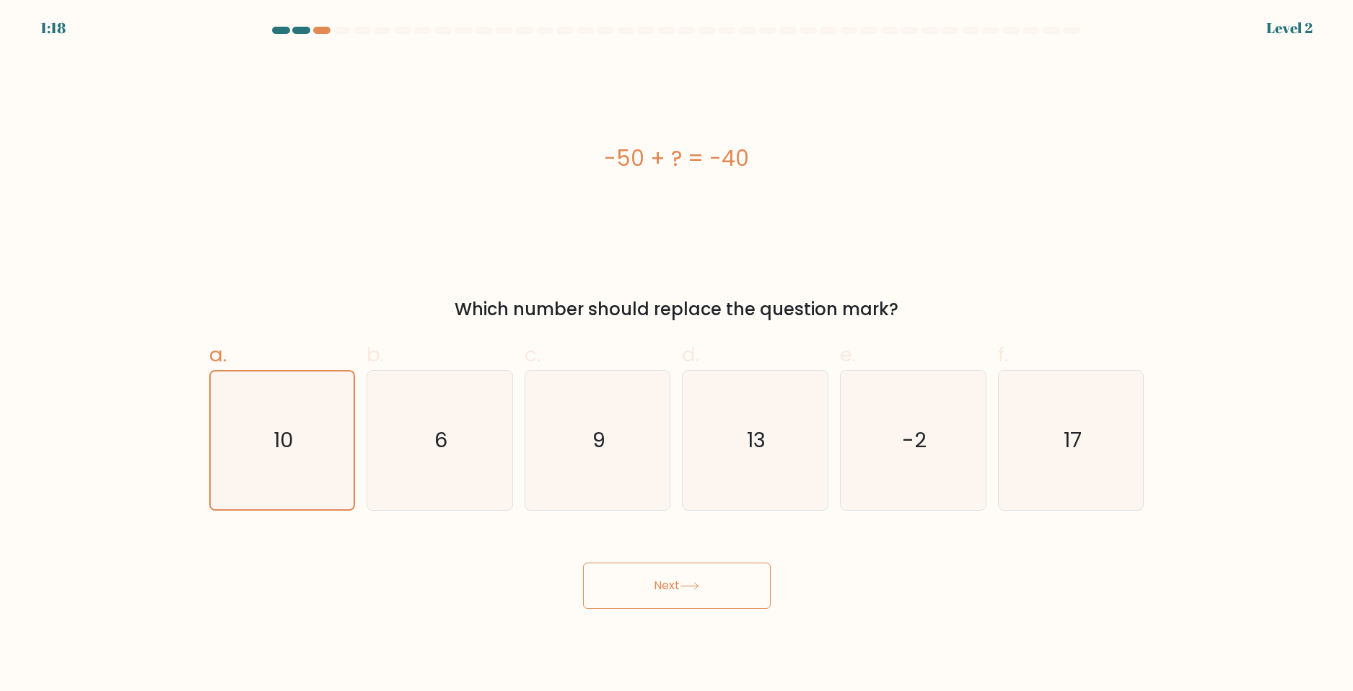 The height and width of the screenshot is (691, 1353). Describe the element at coordinates (1072, 440) in the screenshot. I see `text: 17` at that location.